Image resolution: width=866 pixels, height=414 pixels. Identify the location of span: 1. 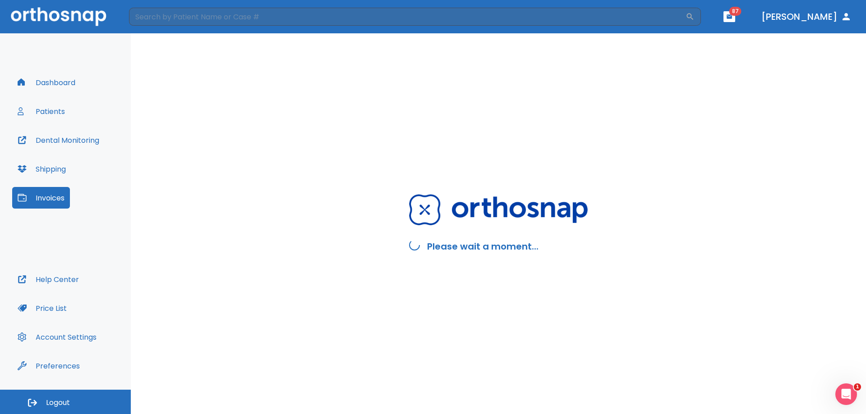
(857, 387).